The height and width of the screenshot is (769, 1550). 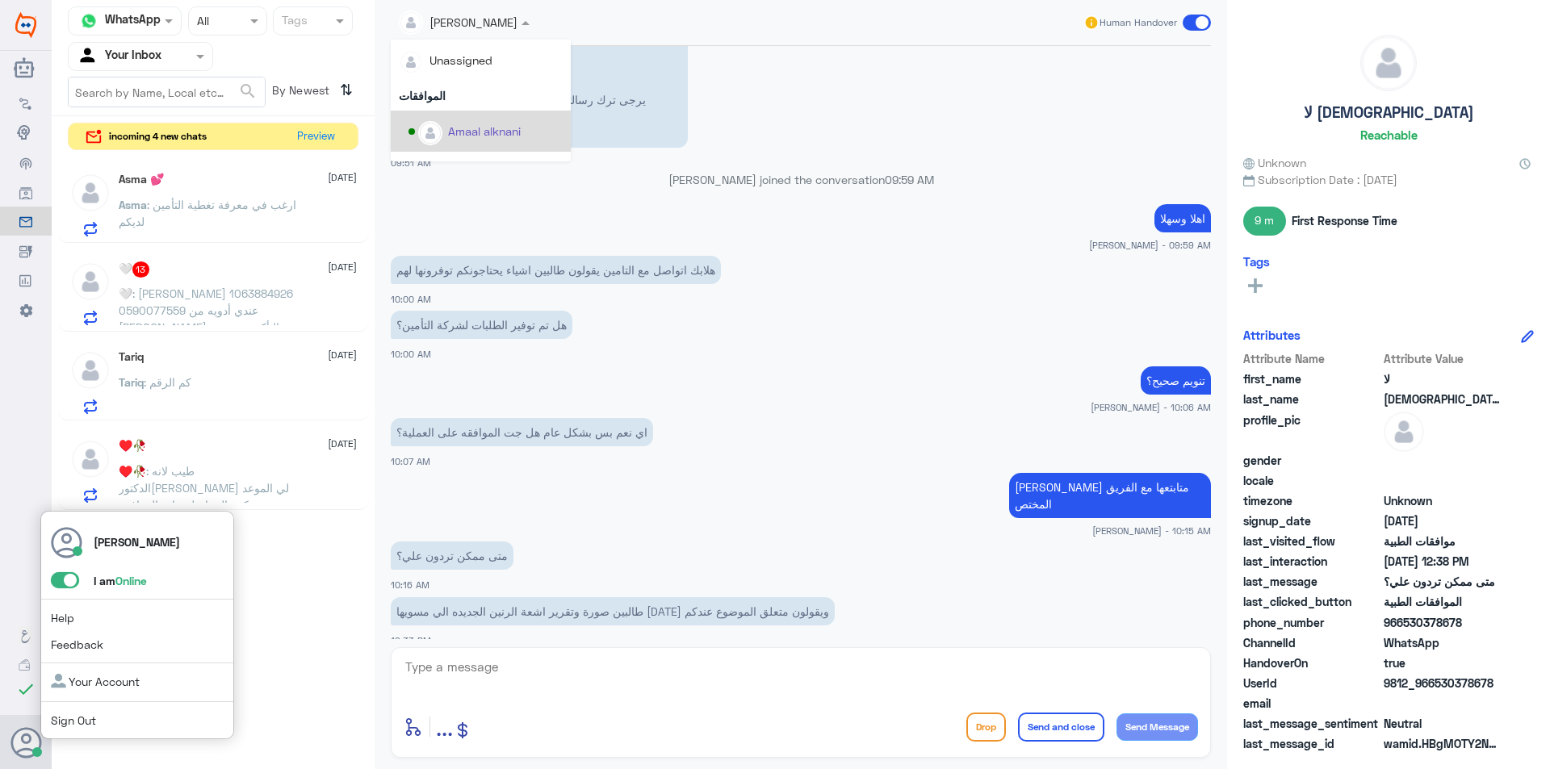 I want to click on span: لا, so click(x=1442, y=379).